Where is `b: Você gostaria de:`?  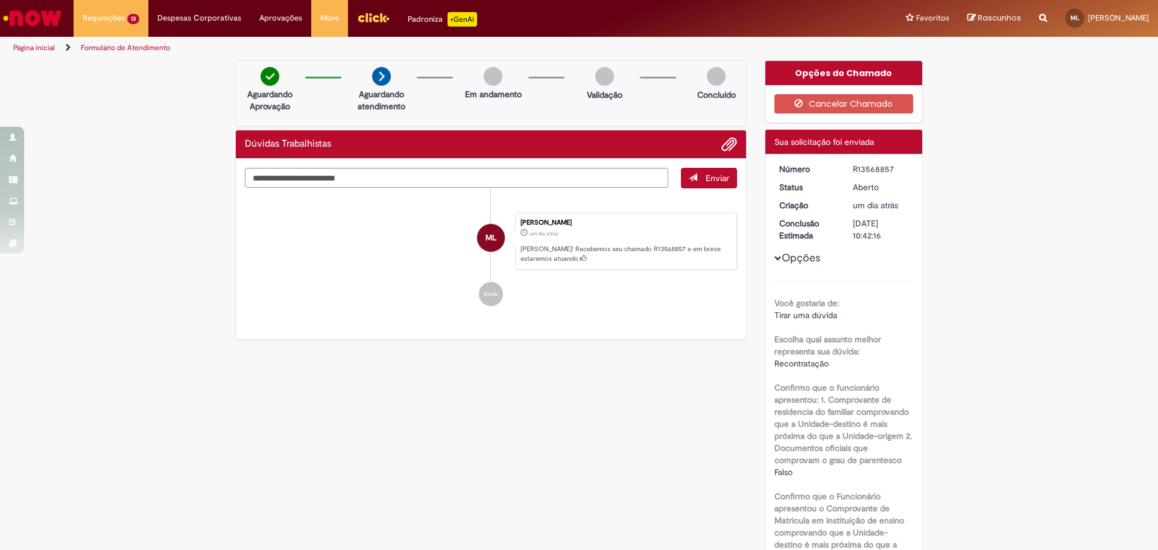 b: Você gostaria de: is located at coordinates (807, 303).